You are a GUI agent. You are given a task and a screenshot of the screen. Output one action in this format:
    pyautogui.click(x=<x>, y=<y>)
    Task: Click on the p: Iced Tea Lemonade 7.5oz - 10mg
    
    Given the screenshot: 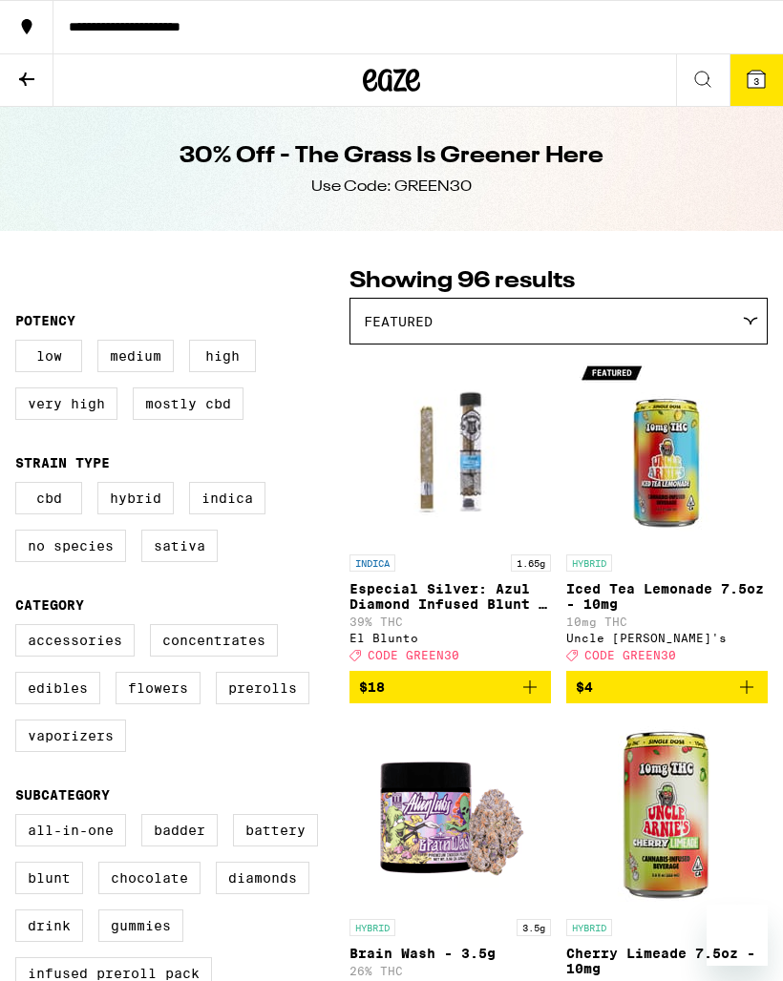 What is the action you would take?
    pyautogui.click(x=666, y=597)
    